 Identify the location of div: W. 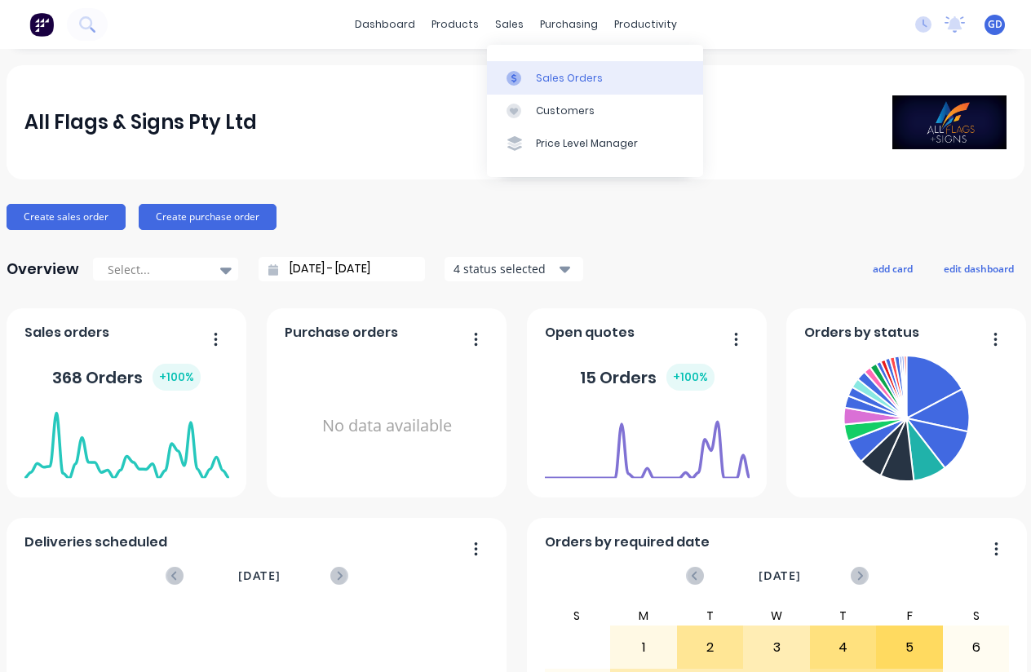
(776, 616).